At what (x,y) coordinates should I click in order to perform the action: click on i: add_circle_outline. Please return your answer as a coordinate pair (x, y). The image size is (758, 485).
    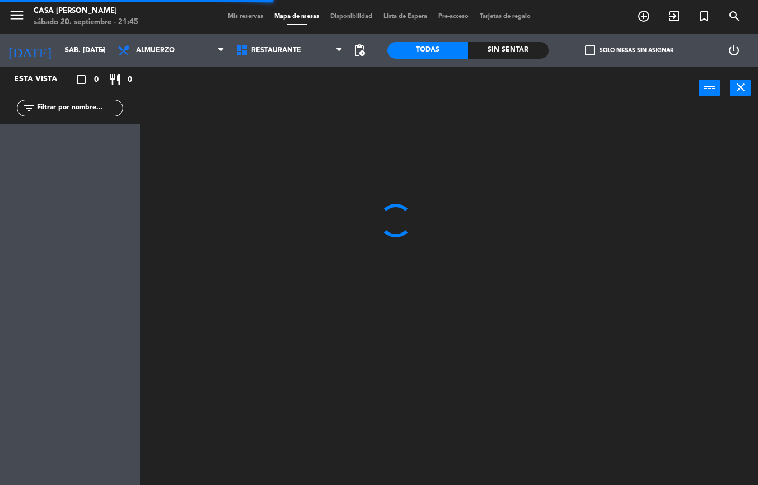
    Looking at the image, I should click on (644, 16).